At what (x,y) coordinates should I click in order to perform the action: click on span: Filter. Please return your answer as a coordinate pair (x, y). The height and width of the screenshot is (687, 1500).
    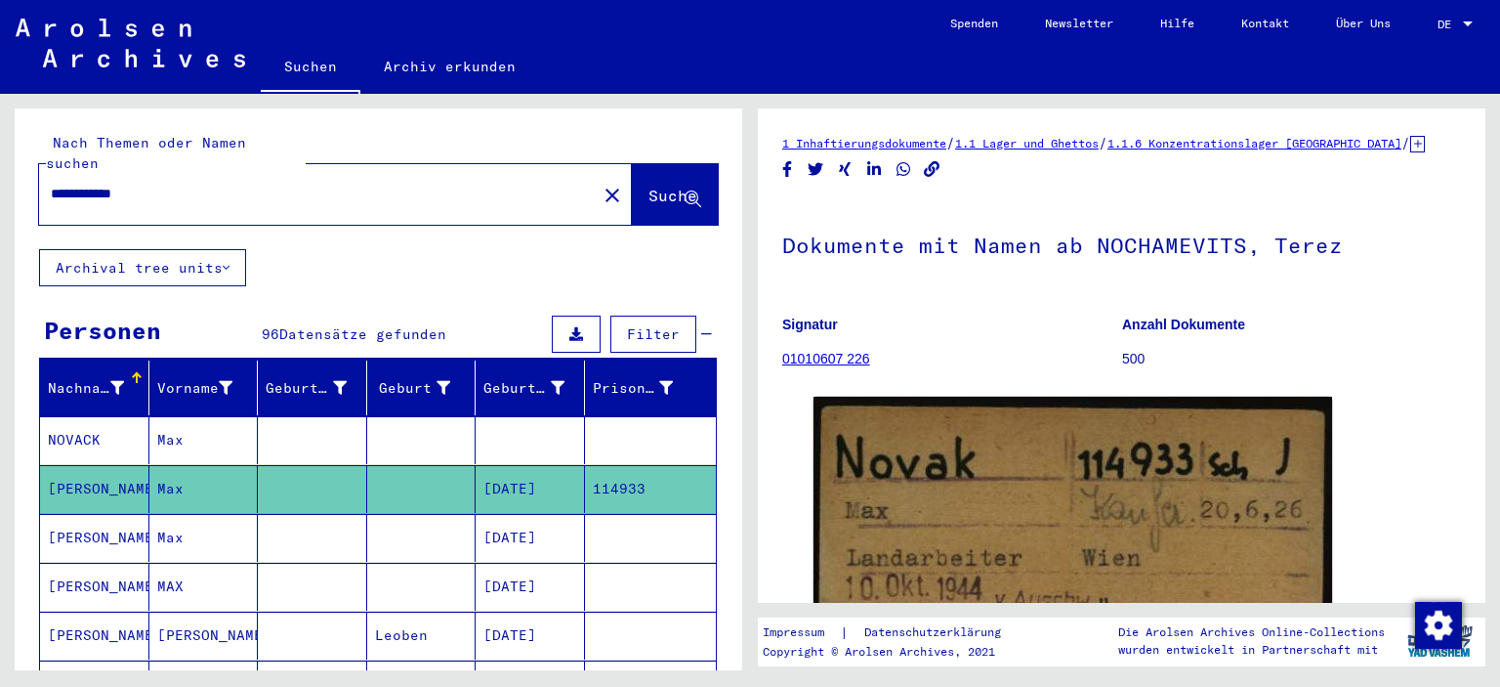
    Looking at the image, I should click on (653, 334).